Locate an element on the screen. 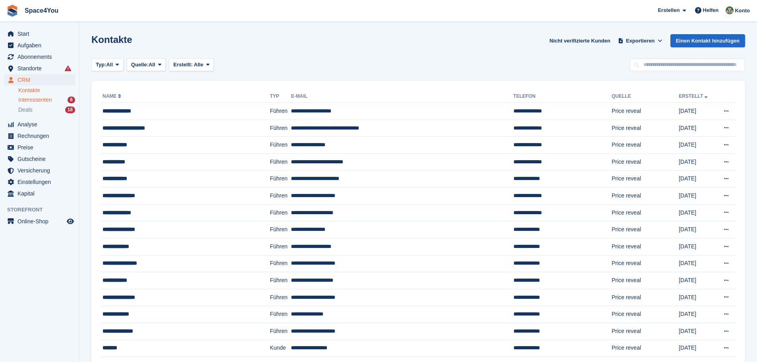 This screenshot has width=757, height=362. th: E-Mail is located at coordinates (402, 97).